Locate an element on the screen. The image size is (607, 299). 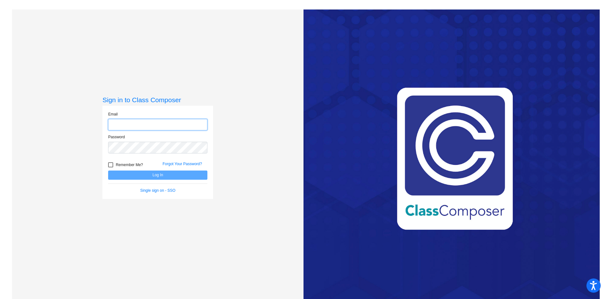
h3: Sign in to Class Composer is located at coordinates (158, 100).